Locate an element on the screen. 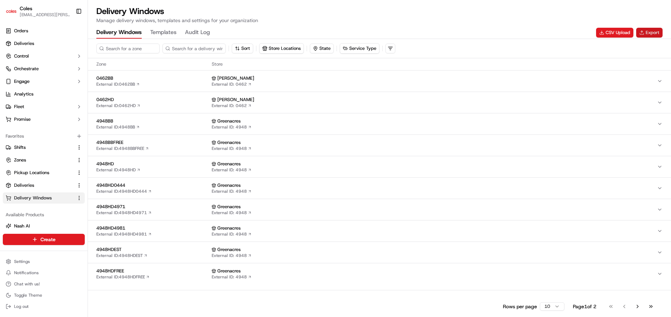 Image resolution: width=671 pixels, height=317 pixels. button: Chat with us! is located at coordinates (44, 284).